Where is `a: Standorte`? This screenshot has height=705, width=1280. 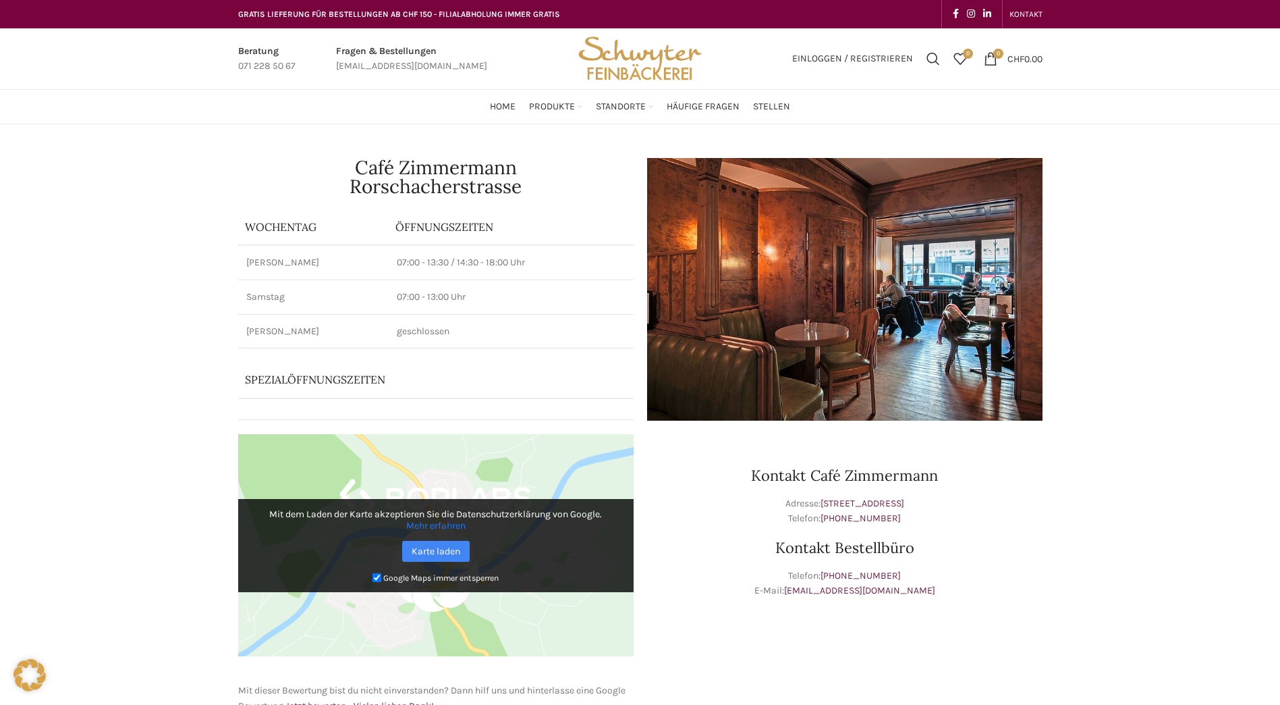
a: Standorte is located at coordinates (624, 107).